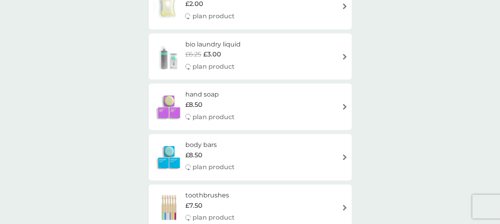 This screenshot has width=500, height=224. What do you see at coordinates (210, 196) in the screenshot?
I see `h6: toothbrushes` at bounding box center [210, 196].